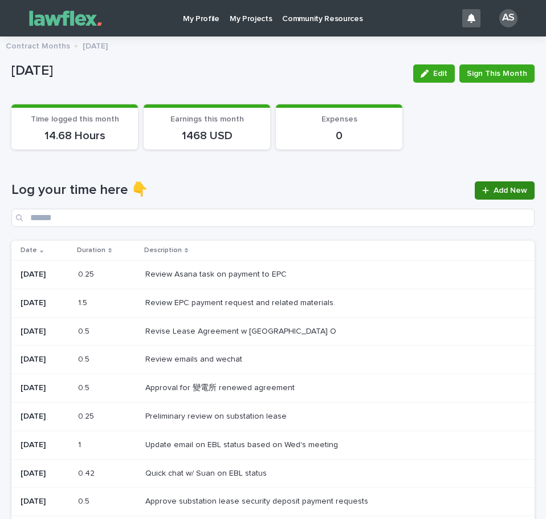  Describe the element at coordinates (258, 500) in the screenshot. I see `p: Approve substation lease security deposit payment requests` at that location.